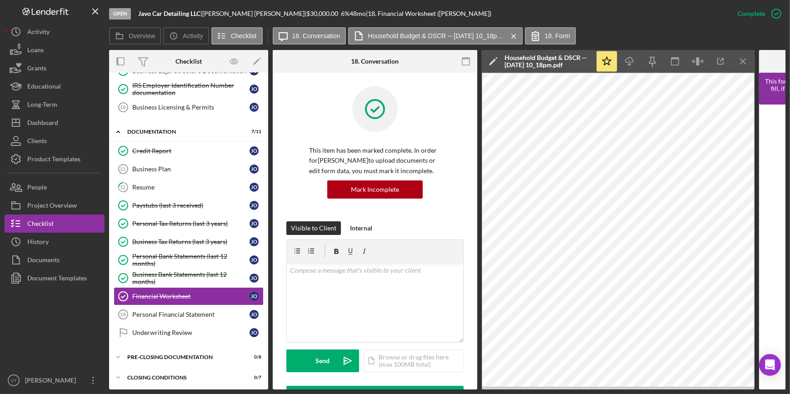 The image size is (790, 394). I want to click on div: People, so click(37, 188).